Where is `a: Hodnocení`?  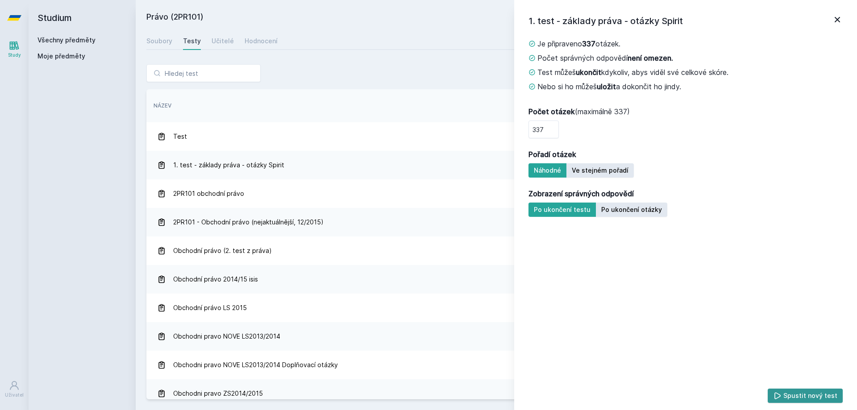 a: Hodnocení is located at coordinates (261, 41).